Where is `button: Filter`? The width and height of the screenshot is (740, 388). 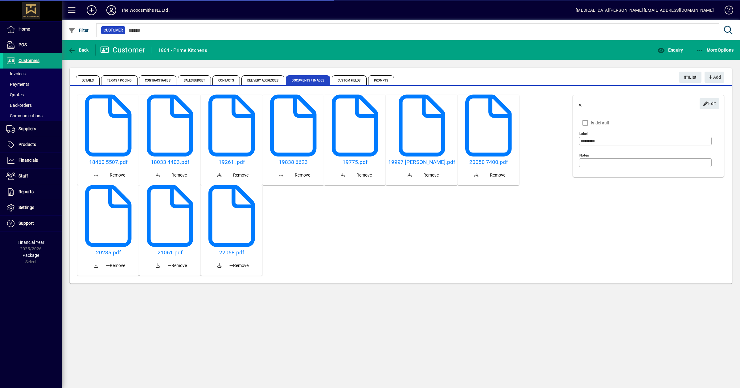 button: Filter is located at coordinates (78, 30).